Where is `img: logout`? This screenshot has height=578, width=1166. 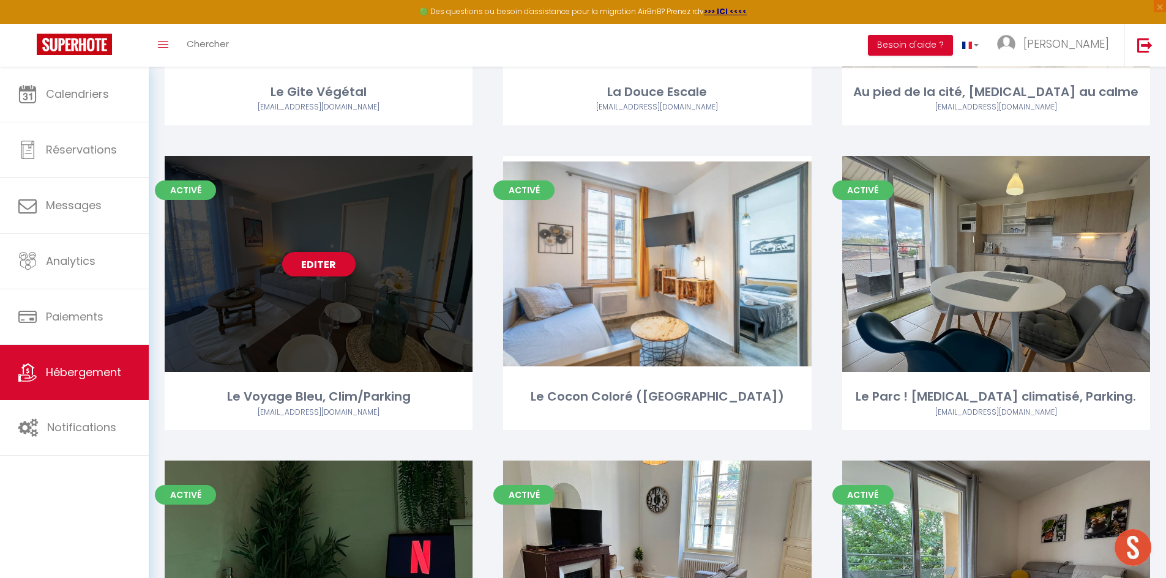 img: logout is located at coordinates (1144, 45).